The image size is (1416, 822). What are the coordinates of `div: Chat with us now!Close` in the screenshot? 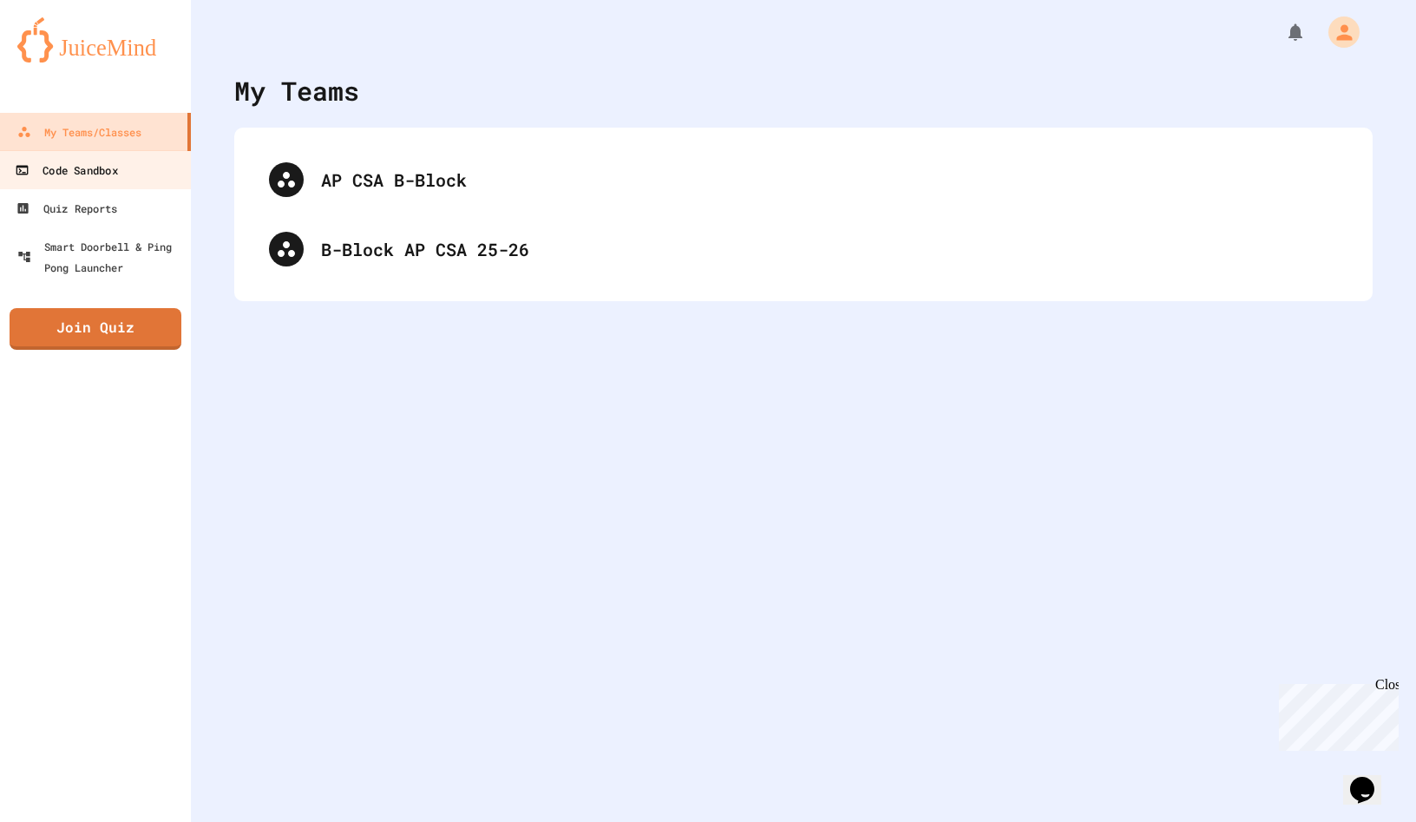 It's located at (63, 58).